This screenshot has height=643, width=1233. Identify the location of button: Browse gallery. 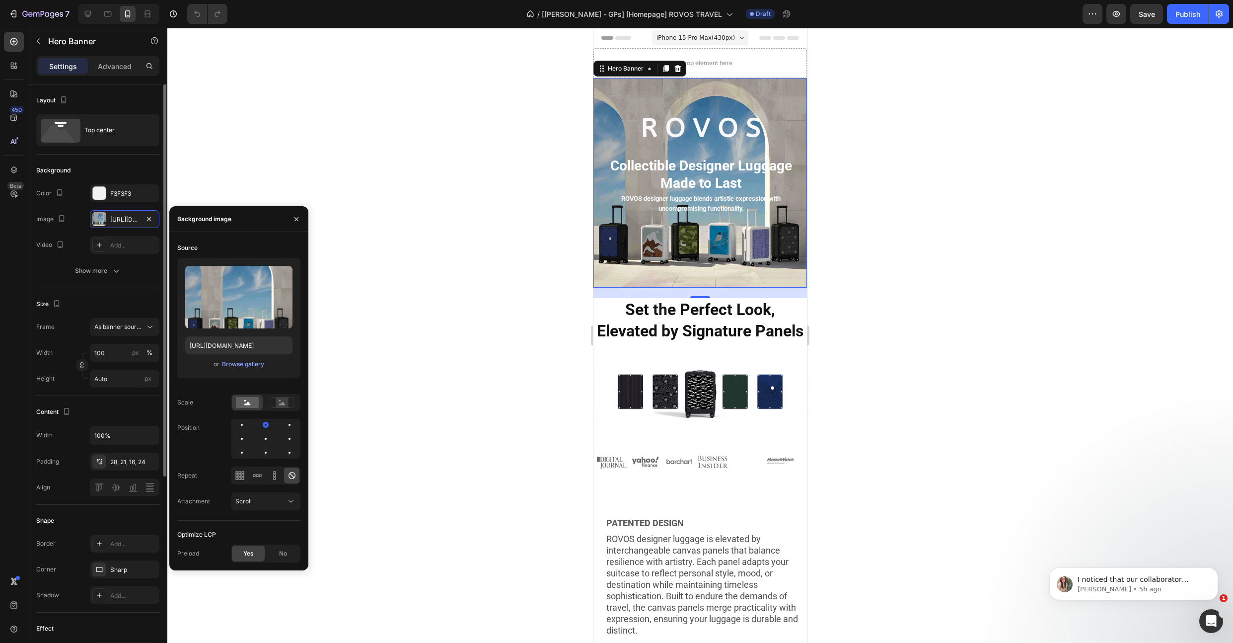
(243, 364).